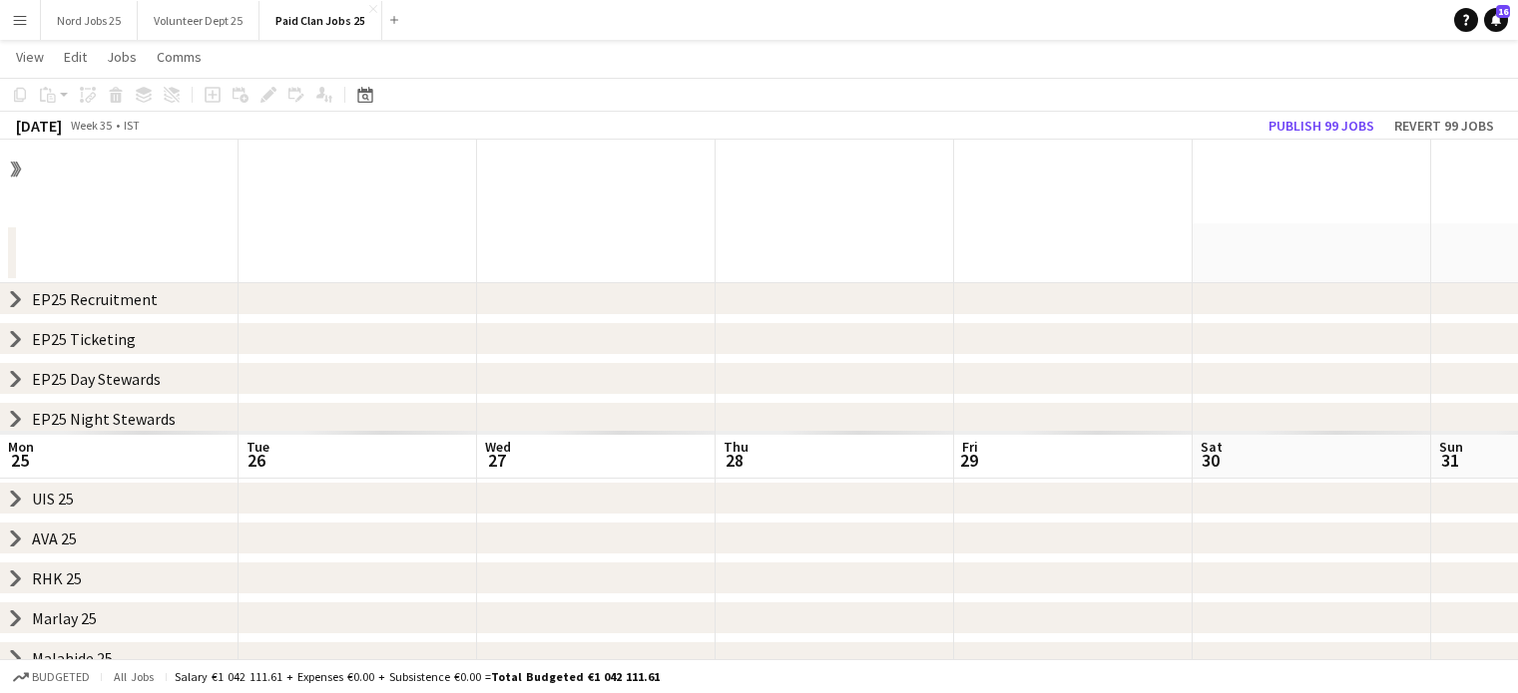 This screenshot has height=693, width=1518. I want to click on a: Comms, so click(179, 57).